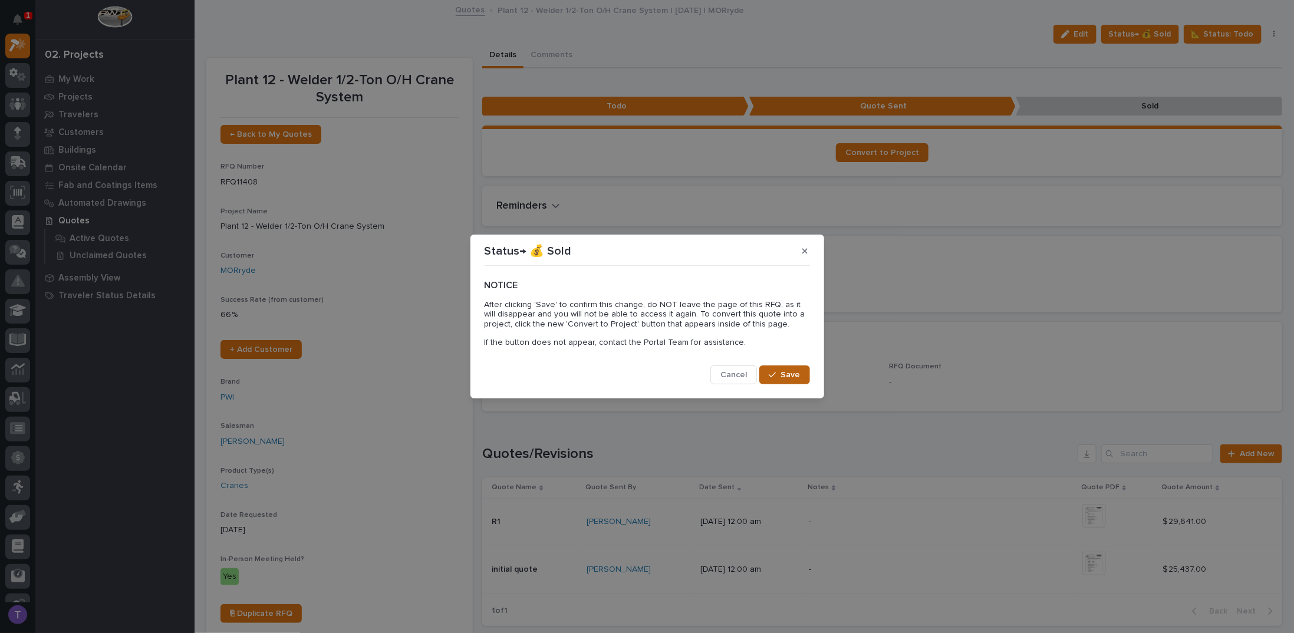 This screenshot has width=1294, height=633. Describe the element at coordinates (528, 251) in the screenshot. I see `p: Status→ 💰 Sold` at that location.